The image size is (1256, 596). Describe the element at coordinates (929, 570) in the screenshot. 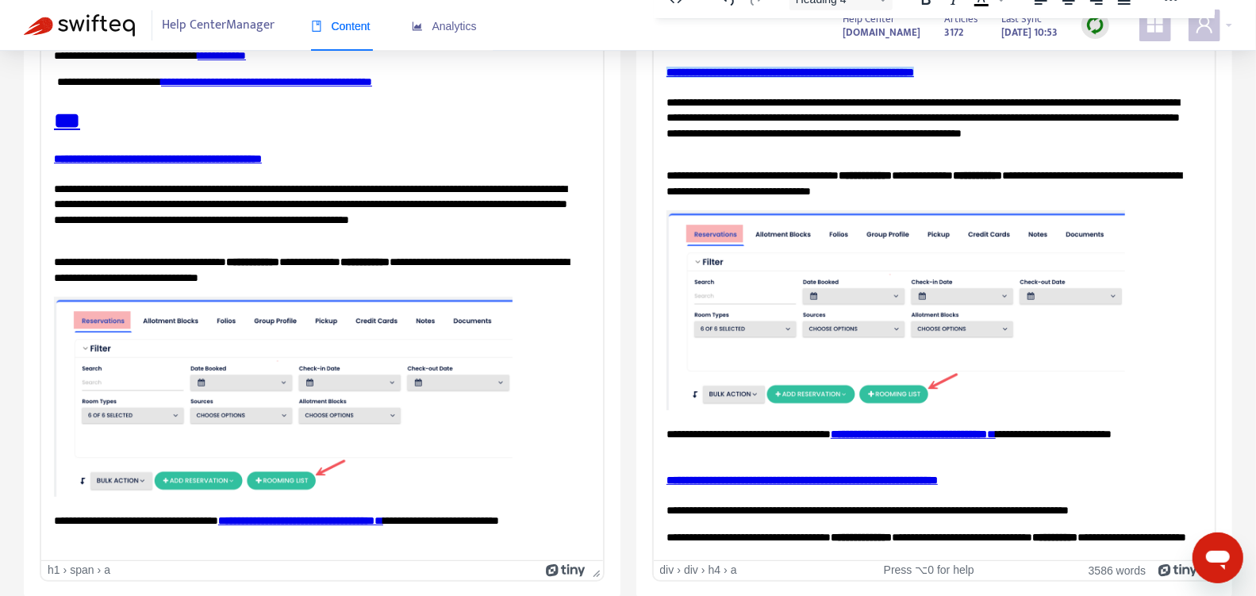

I see `div: Press ⌥0 for help` at that location.